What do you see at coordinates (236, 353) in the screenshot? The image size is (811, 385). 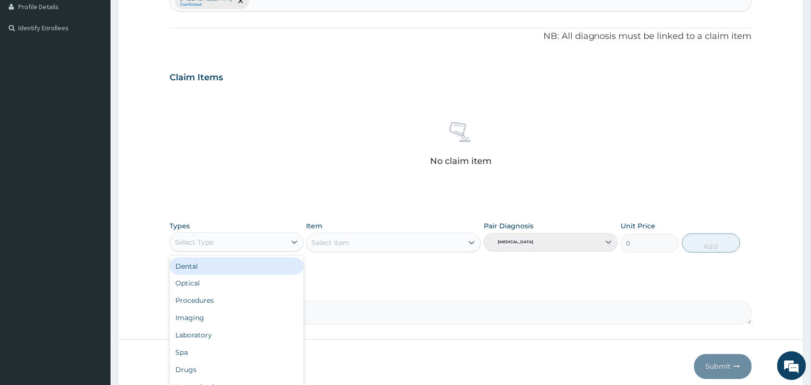 I see `div: Spa` at bounding box center [236, 353].